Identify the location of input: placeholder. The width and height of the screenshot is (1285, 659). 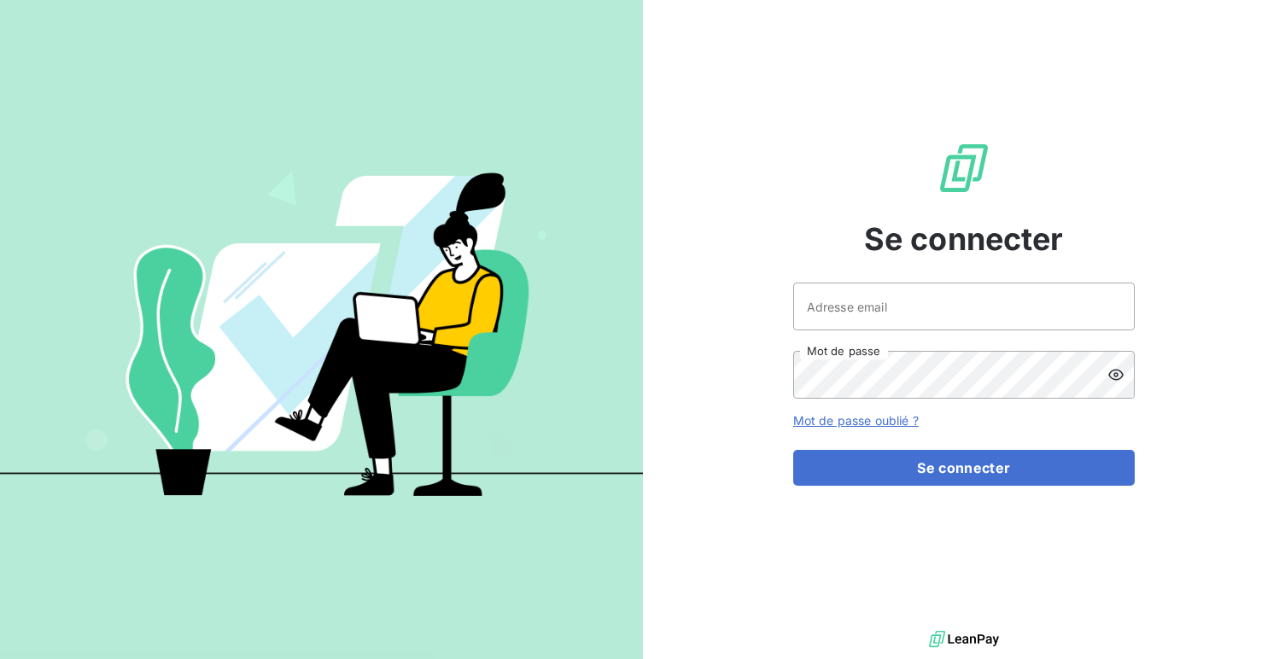
(964, 307).